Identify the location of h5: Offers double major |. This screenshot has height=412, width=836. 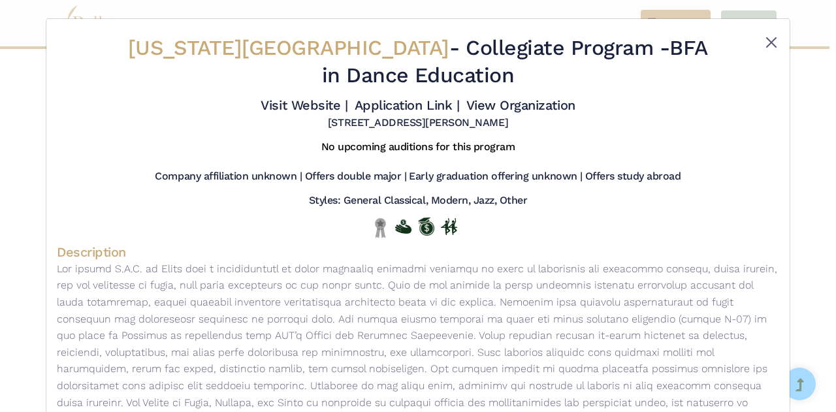
(356, 176).